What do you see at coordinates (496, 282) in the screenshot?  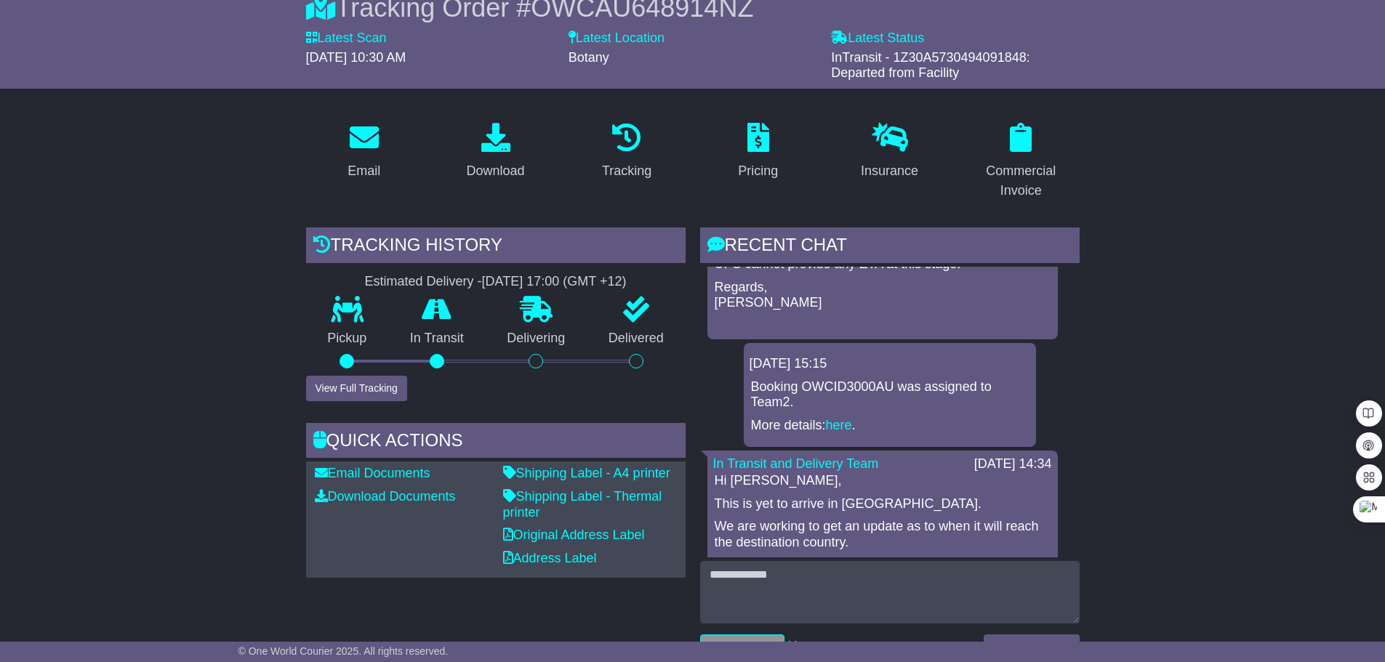 I see `div: Estimated Delivery -` at bounding box center [496, 282].